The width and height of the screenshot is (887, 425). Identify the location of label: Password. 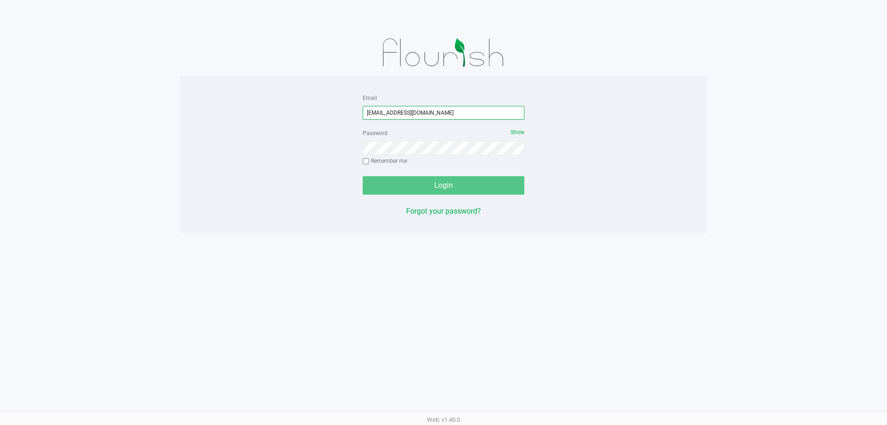
(375, 133).